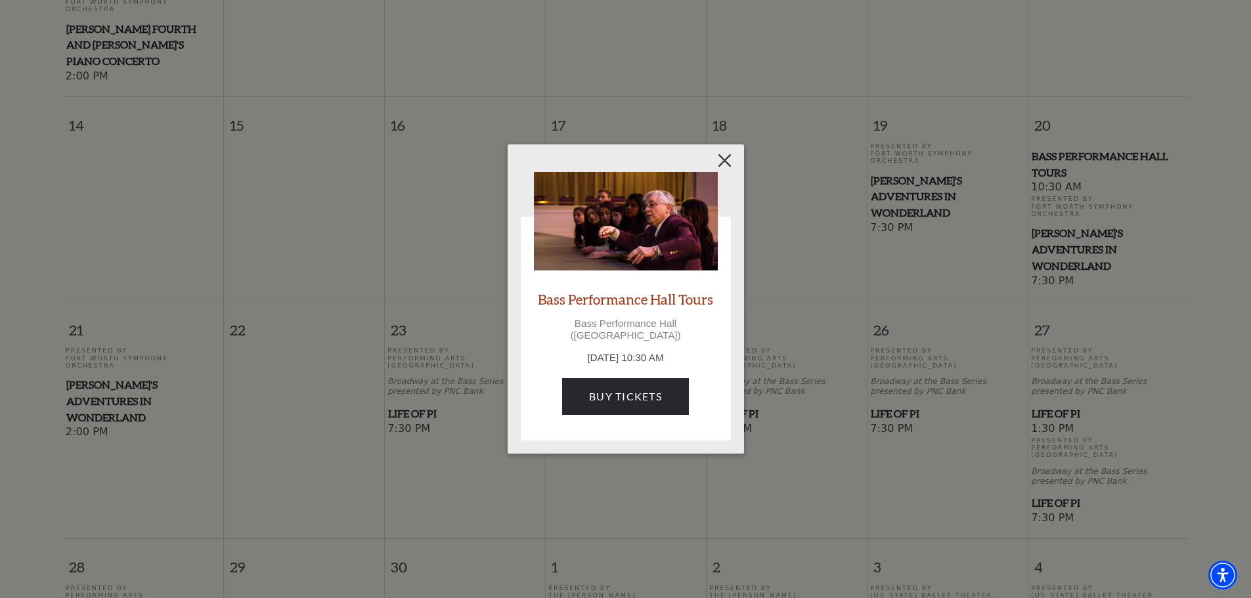 Image resolution: width=1251 pixels, height=598 pixels. Describe the element at coordinates (1223, 575) in the screenshot. I see `div: Accessibility Menu` at that location.